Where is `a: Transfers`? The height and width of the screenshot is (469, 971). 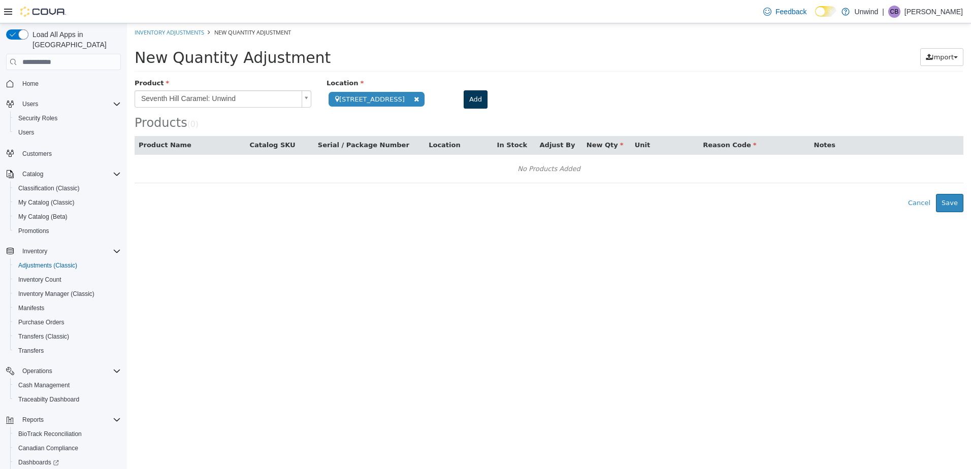 a: Transfers is located at coordinates (31, 351).